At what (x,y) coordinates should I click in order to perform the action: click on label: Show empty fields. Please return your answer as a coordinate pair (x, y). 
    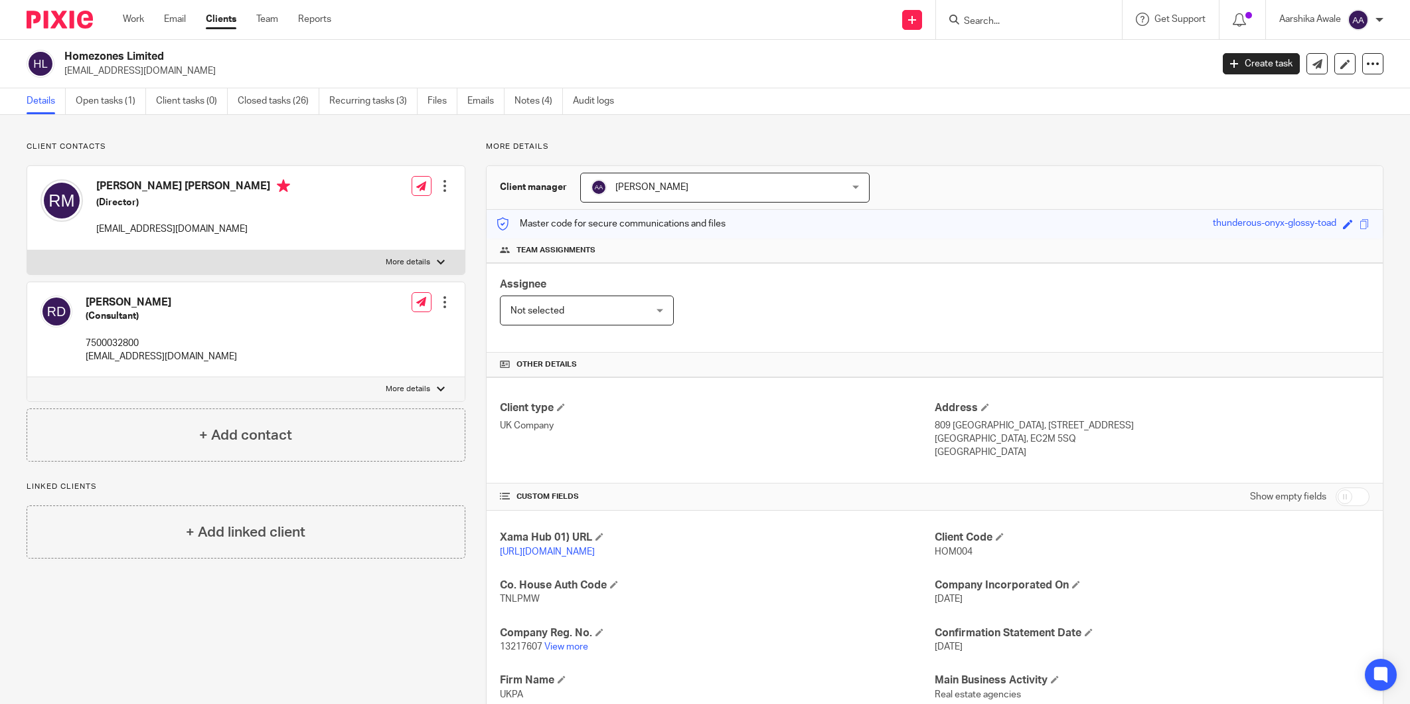
    Looking at the image, I should click on (1288, 496).